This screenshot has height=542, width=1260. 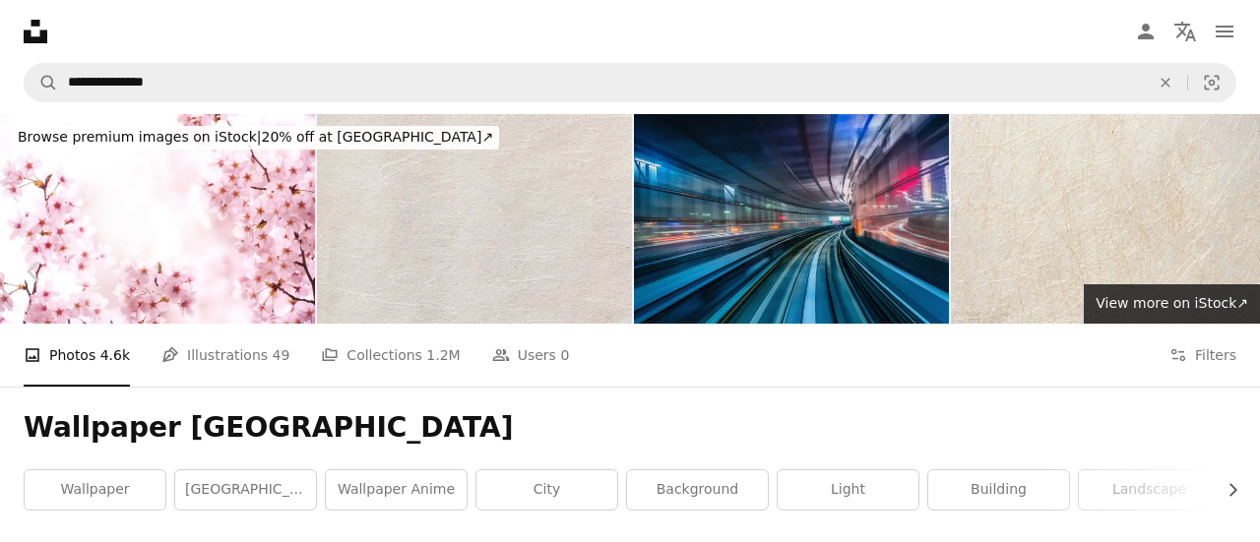 I want to click on a: light, so click(x=848, y=490).